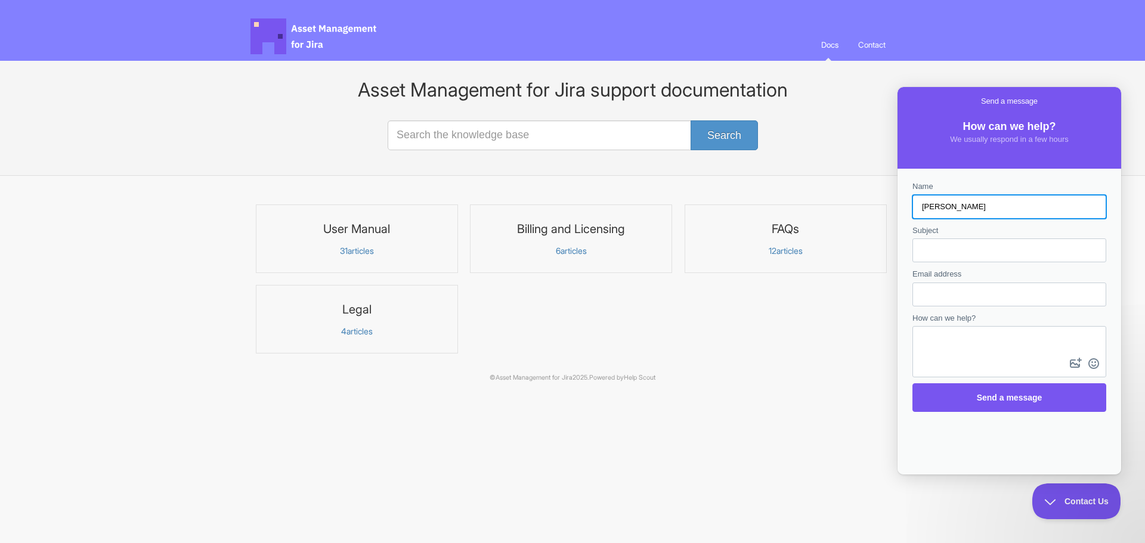 Image resolution: width=1145 pixels, height=543 pixels. I want to click on button: Attach a file, so click(178, 277).